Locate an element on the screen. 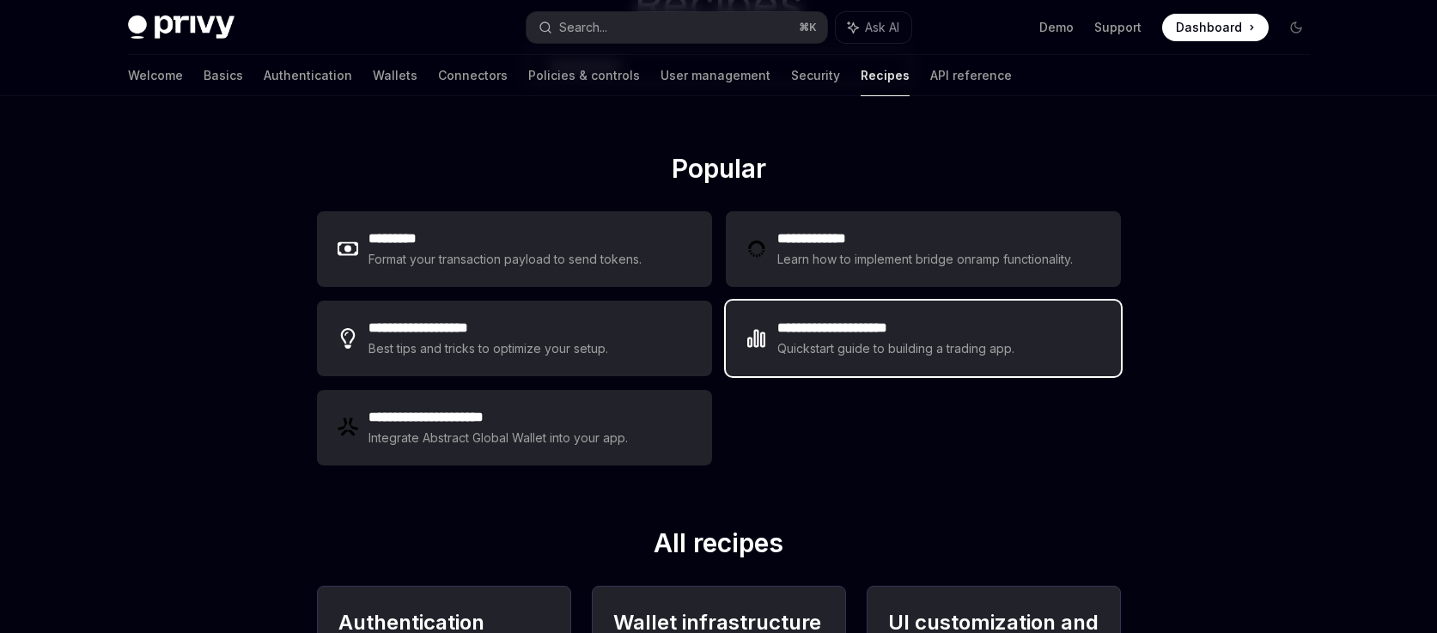 This screenshot has width=1437, height=633. div: Learn how to implement bridge onramp functionality. is located at coordinates (927, 259).